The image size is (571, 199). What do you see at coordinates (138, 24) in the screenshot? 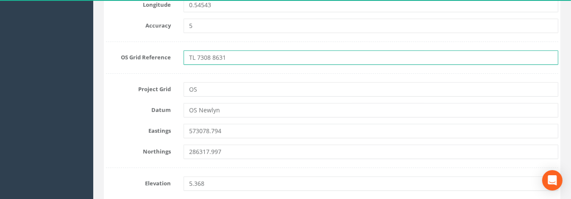
I see `label: Accuracy` at bounding box center [138, 24].